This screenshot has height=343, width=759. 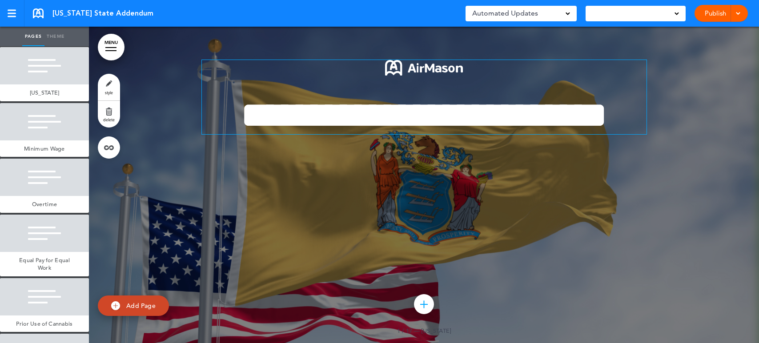 I want to click on span: delete, so click(x=109, y=120).